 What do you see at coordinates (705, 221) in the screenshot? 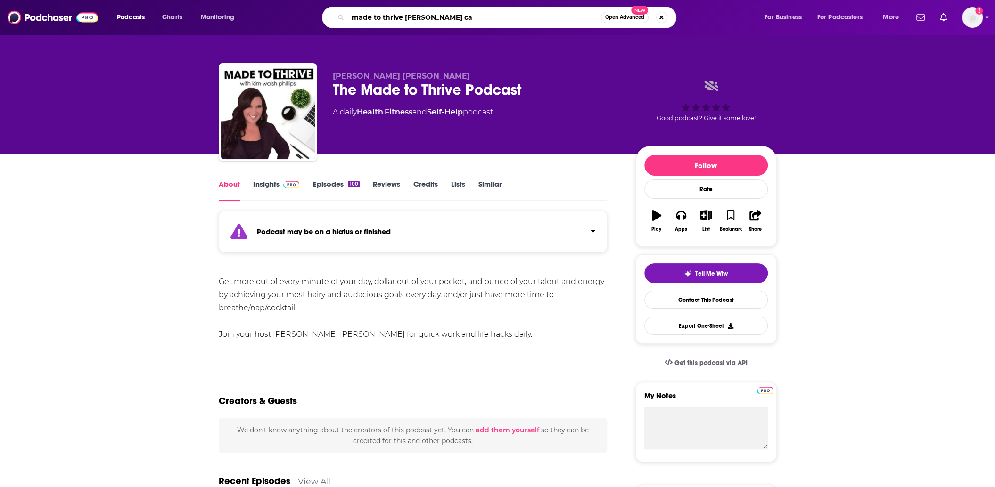
I see `button: List` at bounding box center [705, 221].